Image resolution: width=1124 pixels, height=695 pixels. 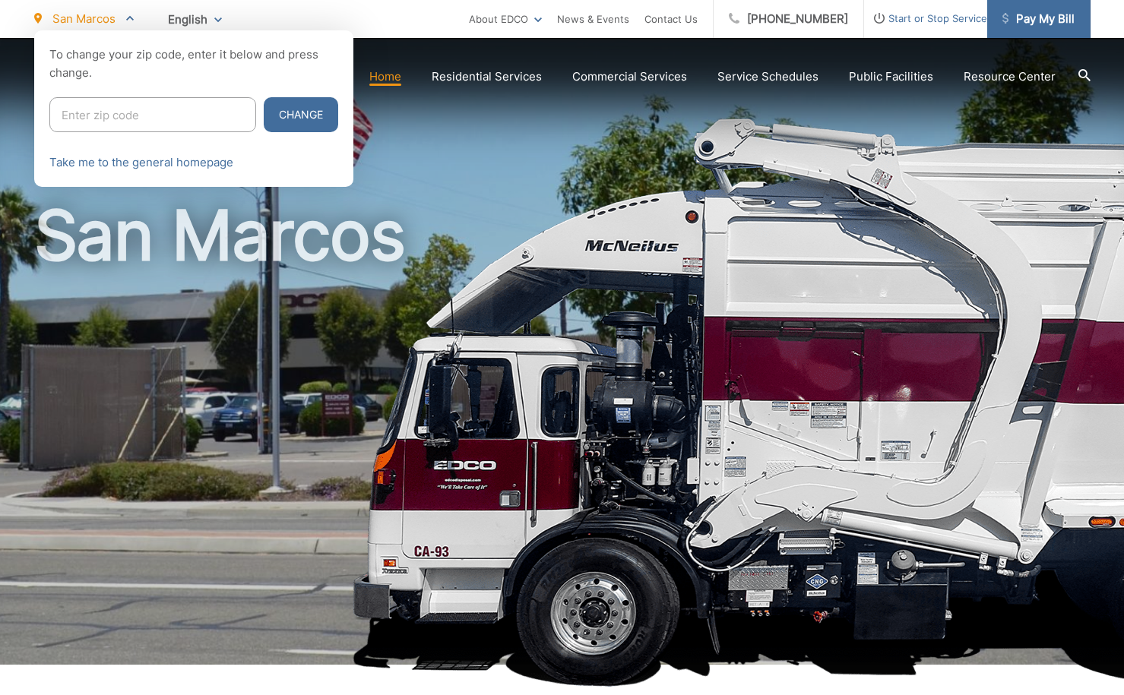 I want to click on span: San Marcos, so click(x=84, y=18).